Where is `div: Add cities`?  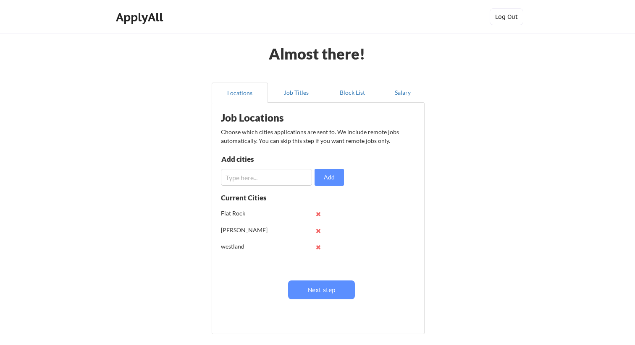 div: Add cities is located at coordinates (264, 159).